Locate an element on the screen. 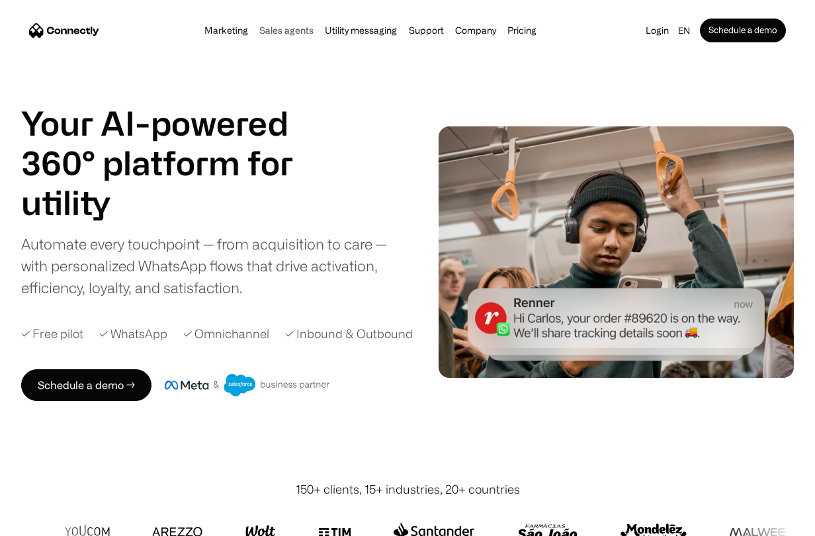 The image size is (815, 536). a: Login is located at coordinates (657, 30).